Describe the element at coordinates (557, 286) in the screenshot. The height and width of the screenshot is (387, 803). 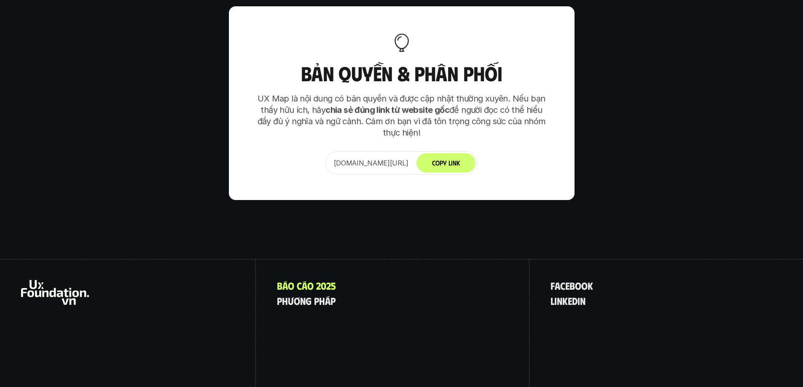
I see `span: a` at that location.